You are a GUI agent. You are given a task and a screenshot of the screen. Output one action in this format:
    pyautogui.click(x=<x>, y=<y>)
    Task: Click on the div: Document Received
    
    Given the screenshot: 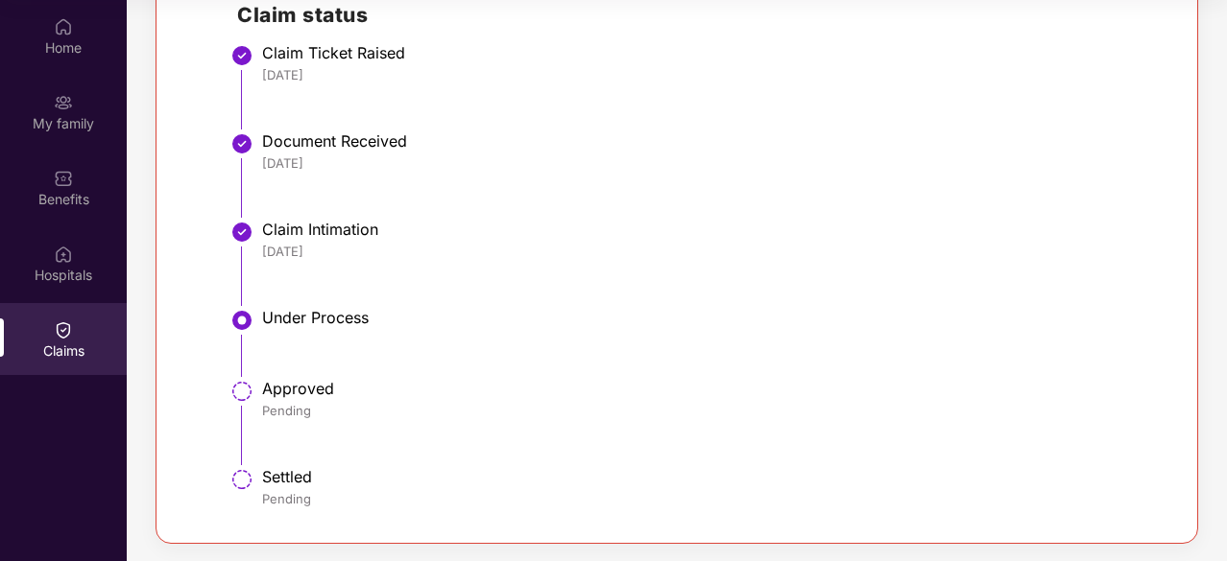 What is the action you would take?
    pyautogui.click(x=708, y=141)
    